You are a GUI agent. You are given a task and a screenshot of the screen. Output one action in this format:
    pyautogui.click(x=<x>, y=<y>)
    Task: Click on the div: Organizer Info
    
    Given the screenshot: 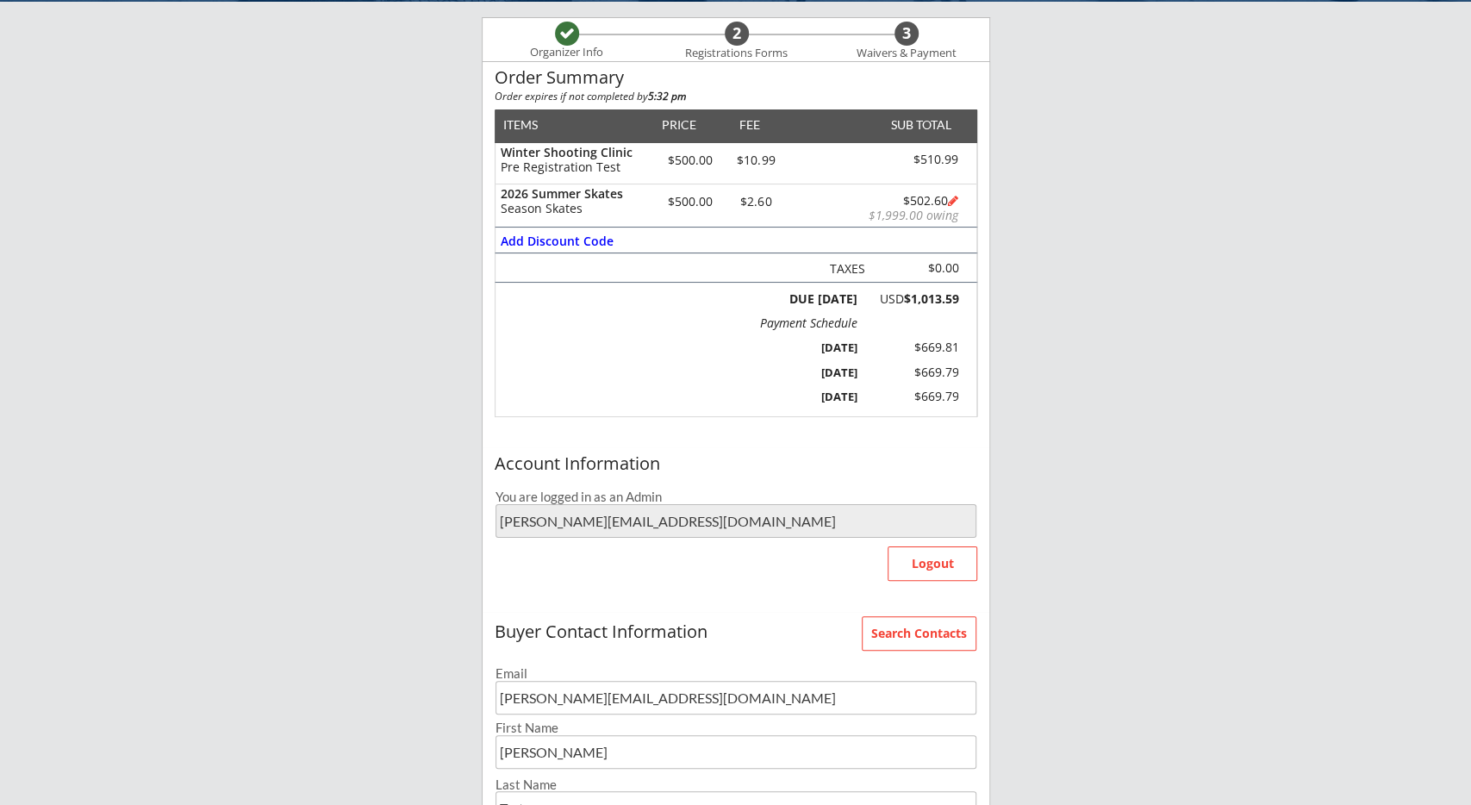 What is the action you would take?
    pyautogui.click(x=567, y=53)
    